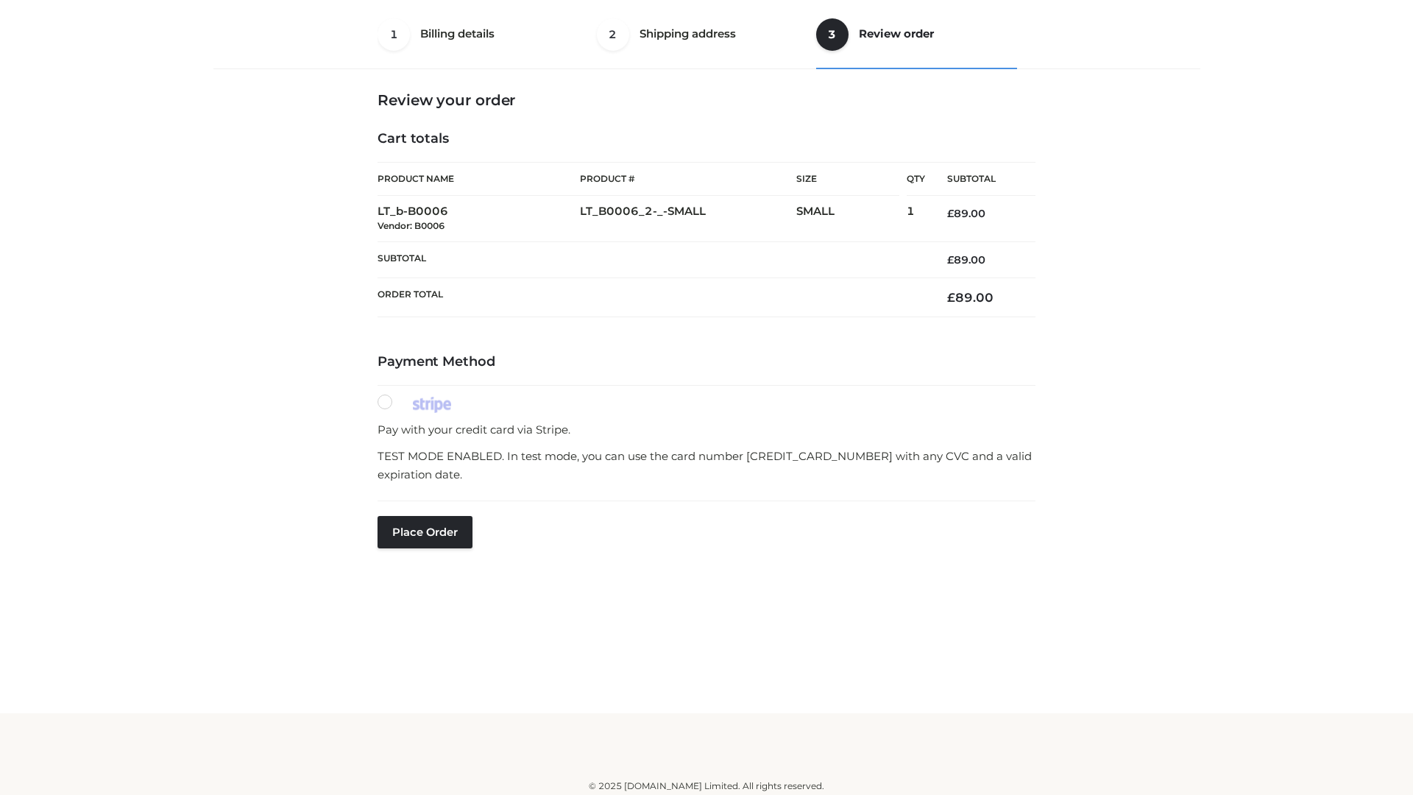 Image resolution: width=1413 pixels, height=795 pixels. I want to click on td: 1, so click(916, 219).